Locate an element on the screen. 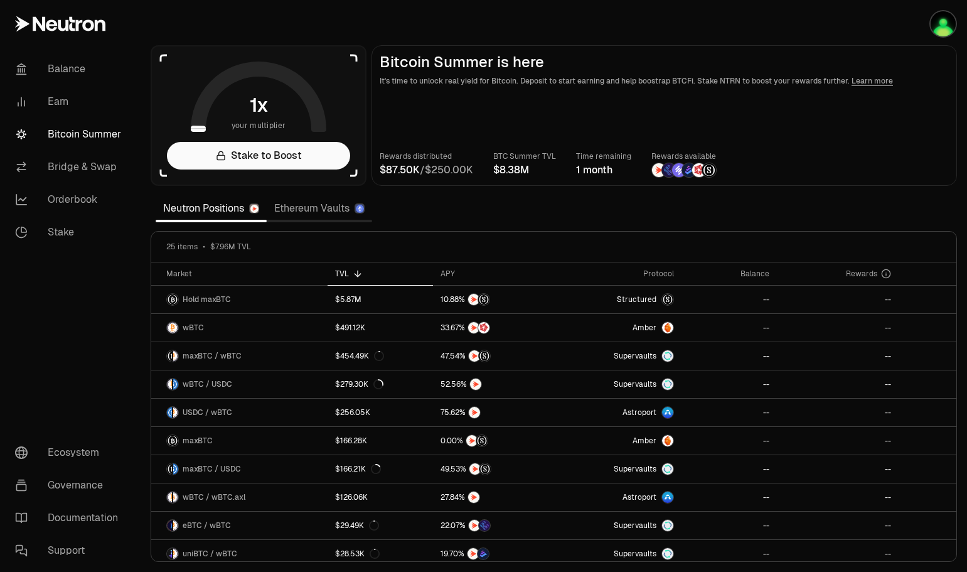 The image size is (967, 572). span: wBTC is located at coordinates (193, 328).